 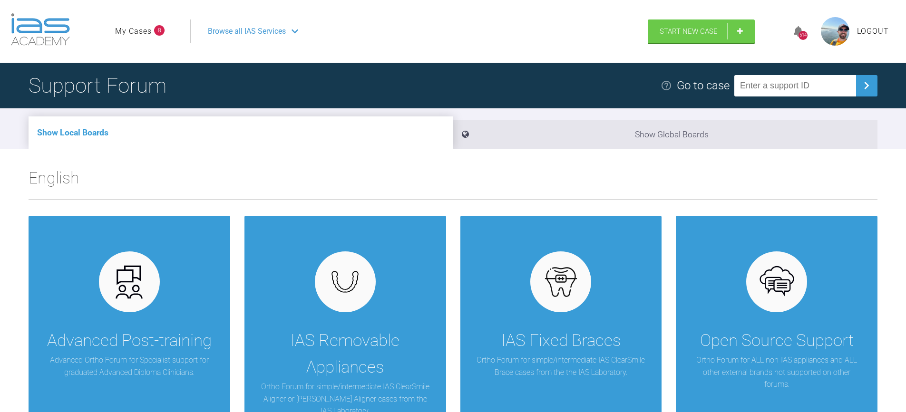 What do you see at coordinates (97, 86) in the screenshot?
I see `h1: Support Forum` at bounding box center [97, 86].